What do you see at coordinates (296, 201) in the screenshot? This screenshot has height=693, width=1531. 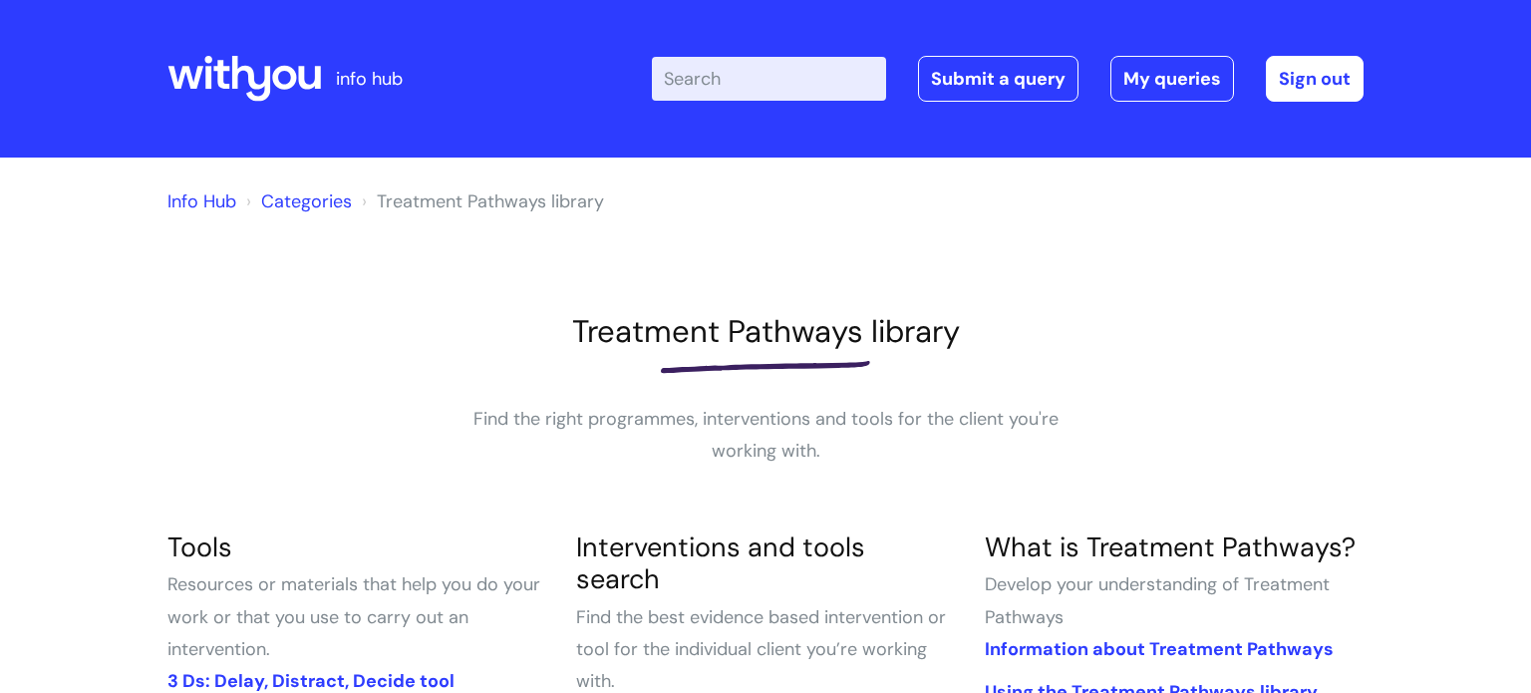 I see `li: Solution home` at bounding box center [296, 201].